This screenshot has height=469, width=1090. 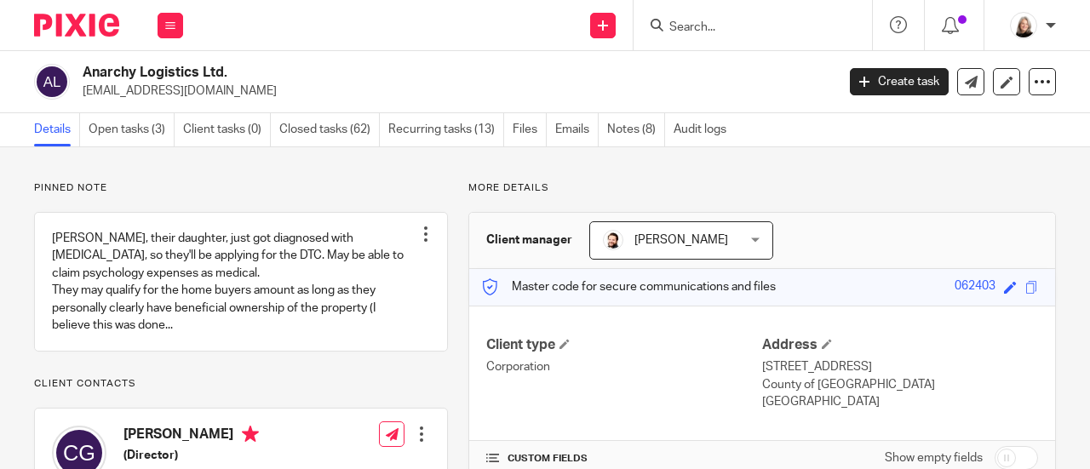 What do you see at coordinates (221, 456) in the screenshot?
I see `h5: (Director)` at bounding box center [221, 456].